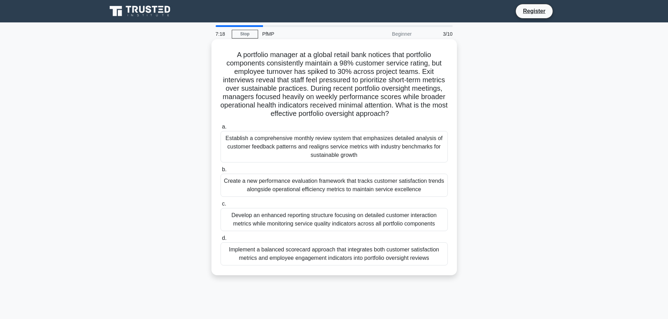  Describe the element at coordinates (334, 185) in the screenshot. I see `div: Create a new performance evaluation framework that tracks customer satisfaction trends alongside ...` at that location.